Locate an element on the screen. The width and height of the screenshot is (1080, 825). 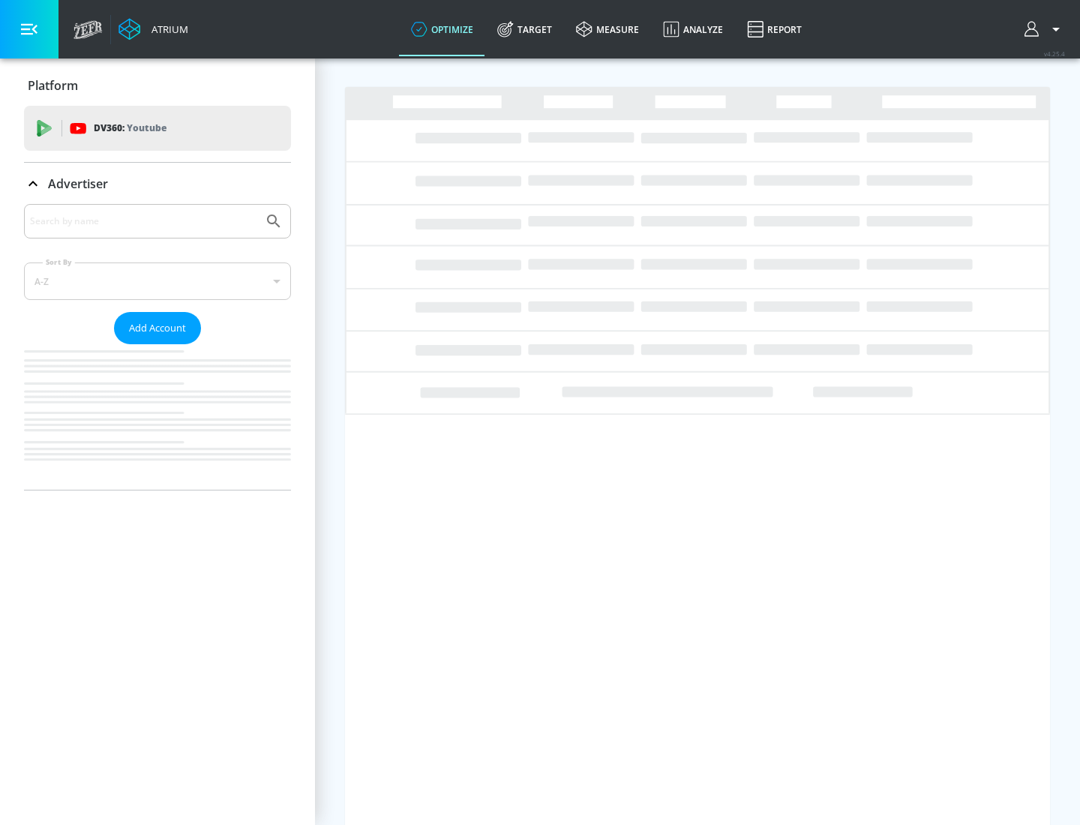
a: Atrium is located at coordinates (153, 29).